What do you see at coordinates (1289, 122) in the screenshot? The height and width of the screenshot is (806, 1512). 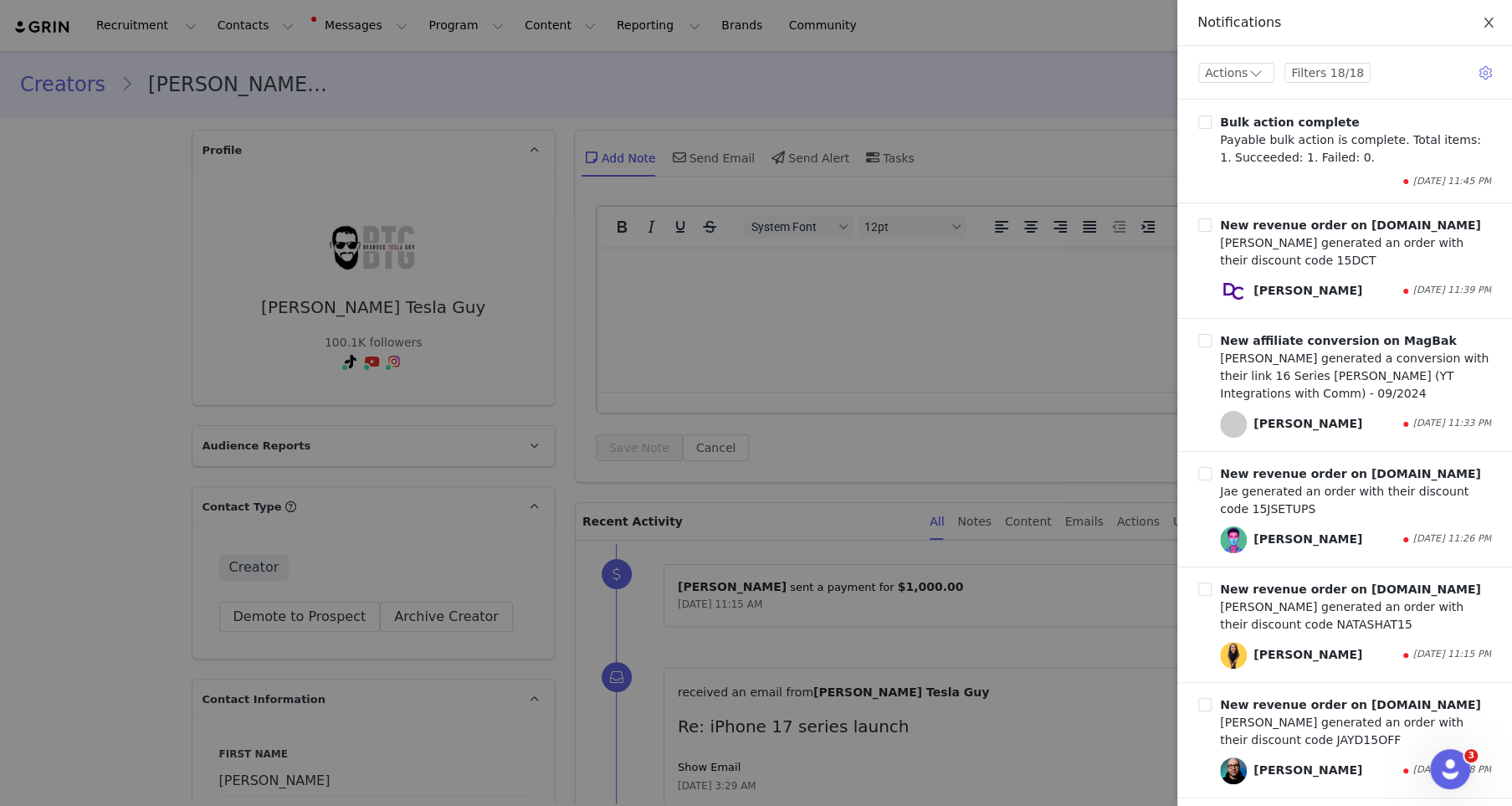 I see `b: Bulk action complete` at bounding box center [1289, 122].